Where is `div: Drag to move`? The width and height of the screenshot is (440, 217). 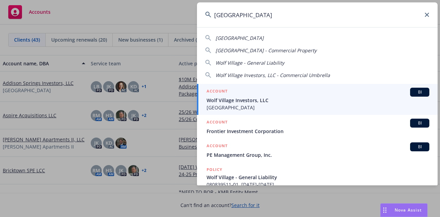
div: Drag to move is located at coordinates (384, 210).